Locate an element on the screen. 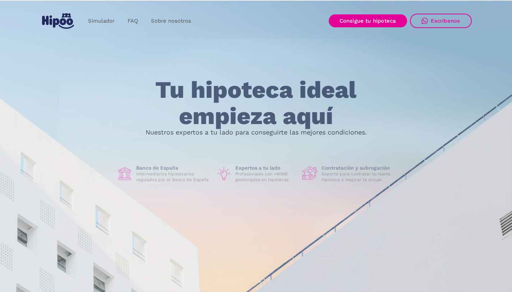  a: Consigue tu hipoteca is located at coordinates (368, 21).